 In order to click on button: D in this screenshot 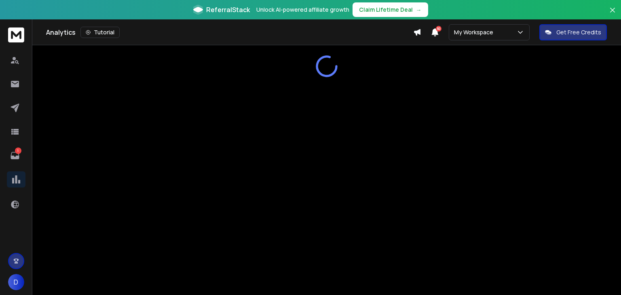, I will do `click(16, 282)`.